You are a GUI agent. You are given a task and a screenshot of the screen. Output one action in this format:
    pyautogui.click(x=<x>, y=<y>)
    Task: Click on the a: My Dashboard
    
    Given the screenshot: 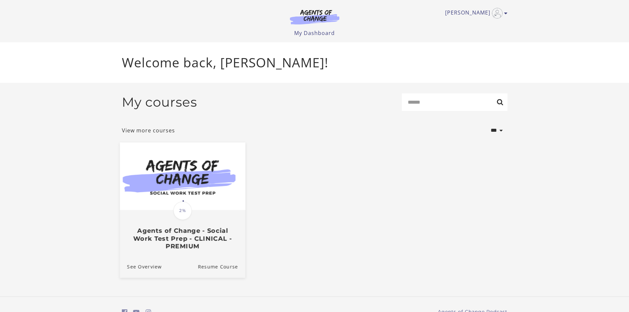 What is the action you would take?
    pyautogui.click(x=314, y=33)
    